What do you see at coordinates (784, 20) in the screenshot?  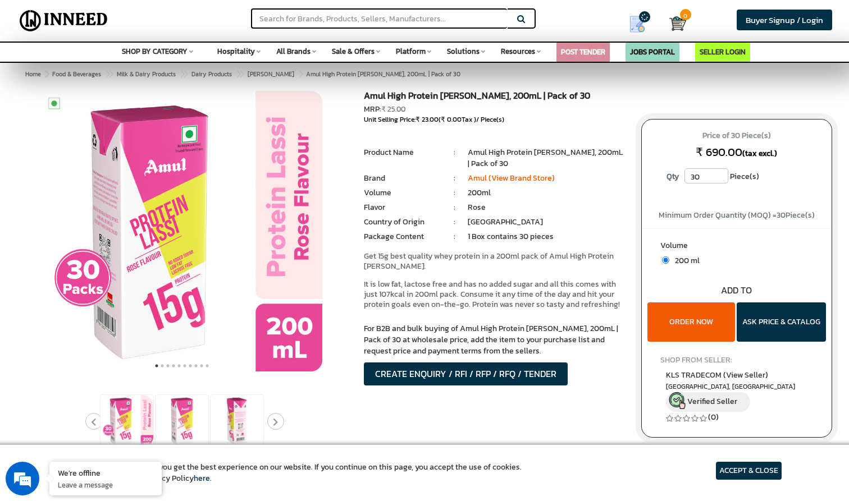 I see `a: Buyer Signup / Login` at bounding box center [784, 20].